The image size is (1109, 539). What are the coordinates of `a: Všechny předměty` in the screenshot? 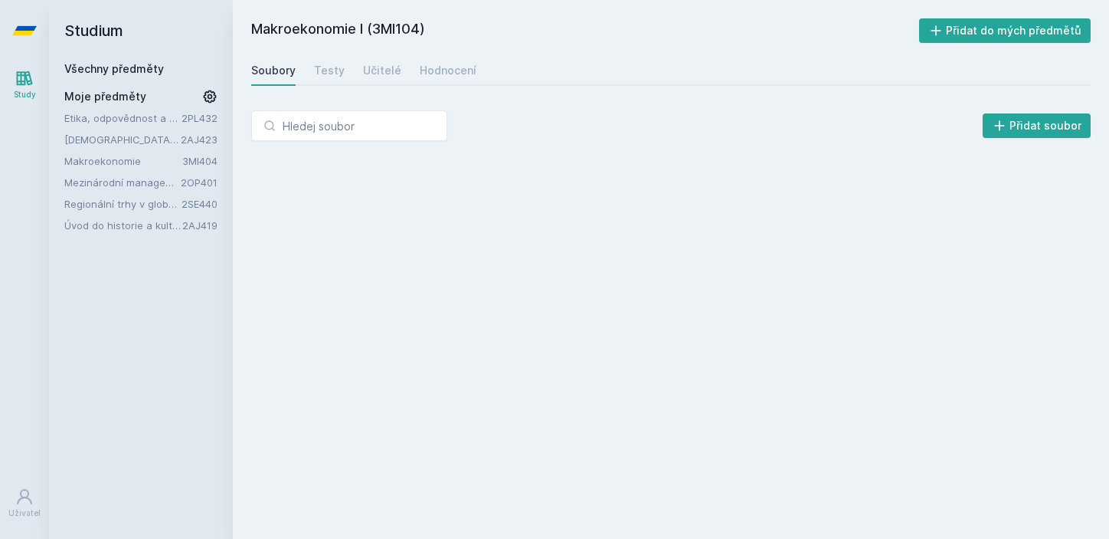 It's located at (114, 68).